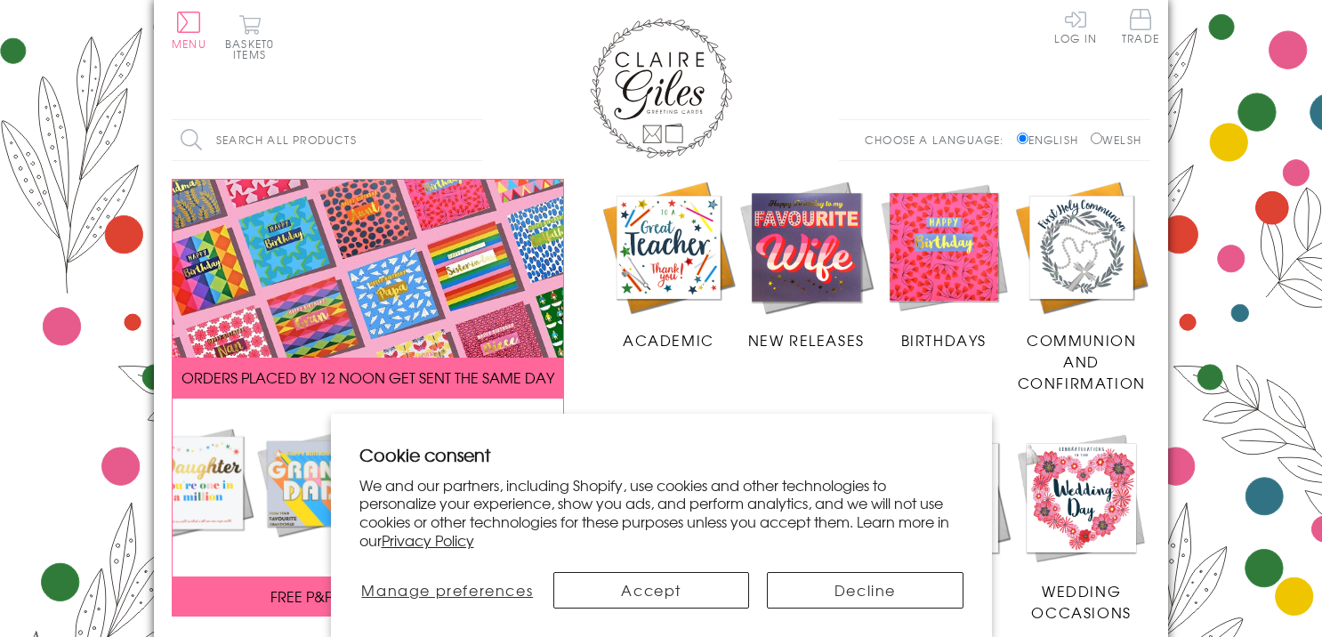 Image resolution: width=1322 pixels, height=637 pixels. I want to click on span: ORDERS PLACED BY 12 NOON GET SENT THE SAME DAY, so click(367, 377).